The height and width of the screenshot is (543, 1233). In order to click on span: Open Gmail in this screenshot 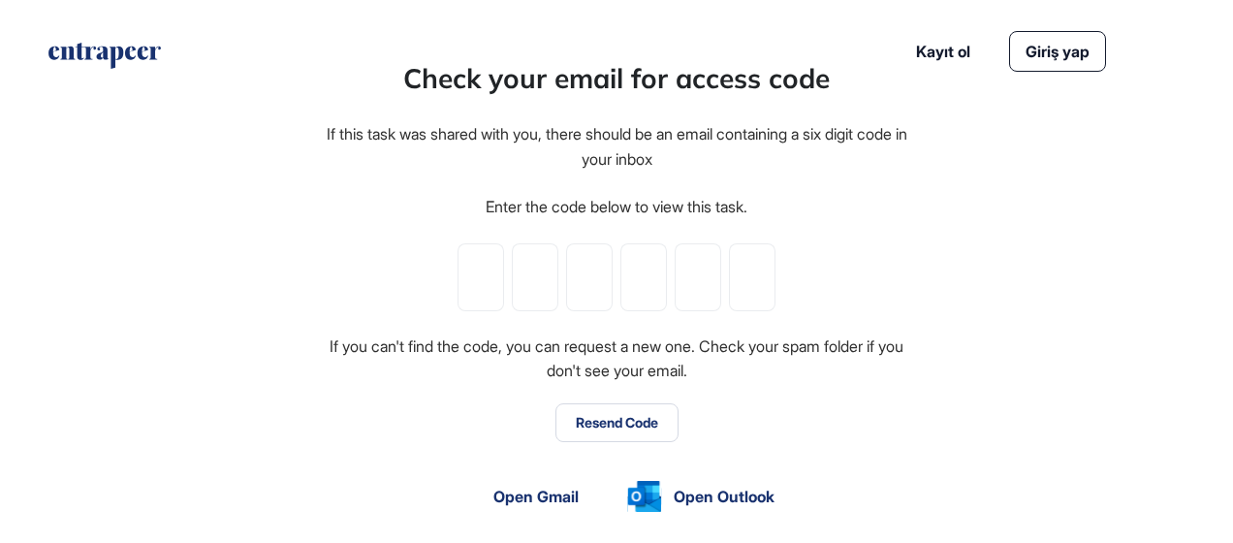, I will do `click(536, 496)`.